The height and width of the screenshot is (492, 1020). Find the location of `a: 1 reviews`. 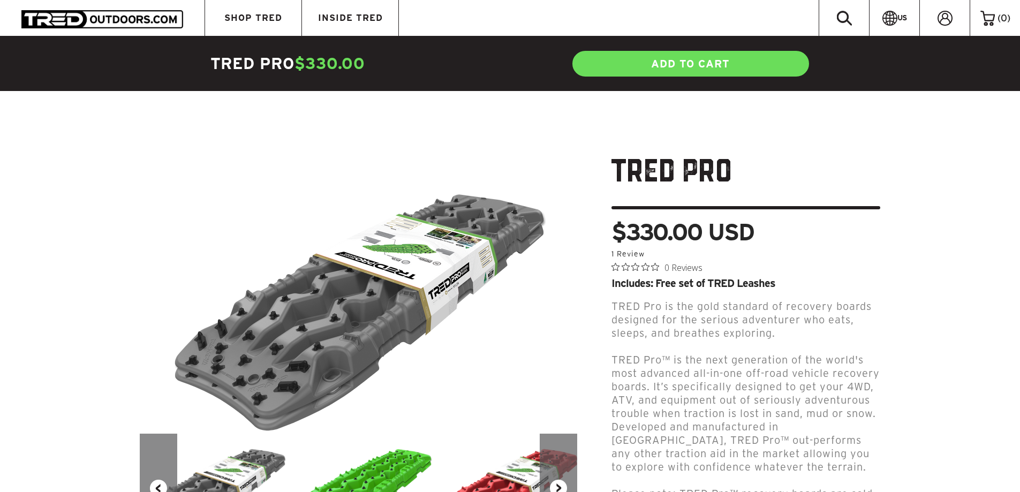

a: 1 reviews is located at coordinates (628, 254).